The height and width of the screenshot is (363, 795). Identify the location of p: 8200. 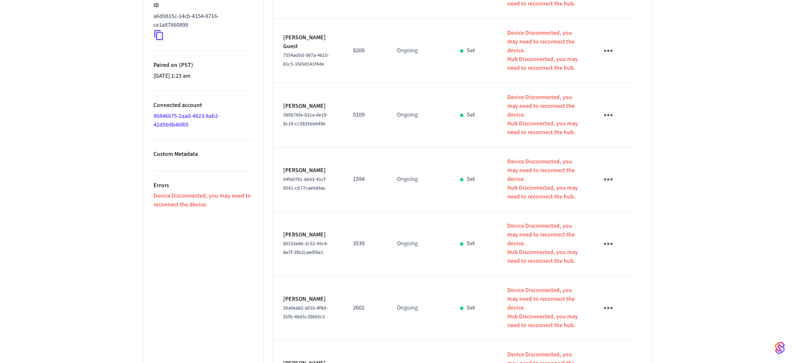
(364, 51).